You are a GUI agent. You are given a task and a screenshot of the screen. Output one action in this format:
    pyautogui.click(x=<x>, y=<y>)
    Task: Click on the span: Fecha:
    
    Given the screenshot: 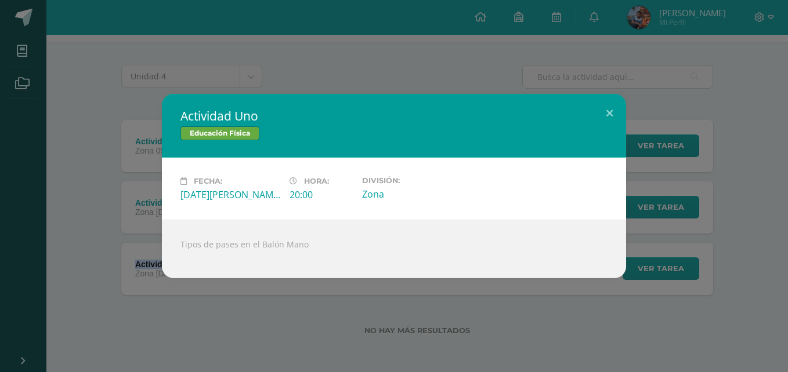 What is the action you would take?
    pyautogui.click(x=208, y=181)
    